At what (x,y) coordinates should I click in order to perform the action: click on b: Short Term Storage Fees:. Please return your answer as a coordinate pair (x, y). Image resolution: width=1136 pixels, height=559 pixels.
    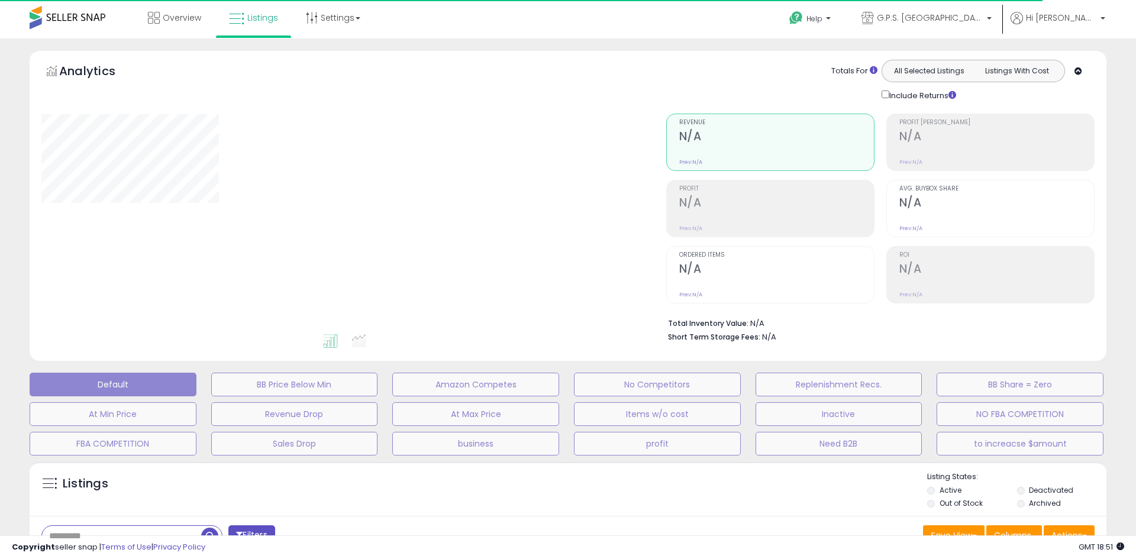
    Looking at the image, I should click on (714, 337).